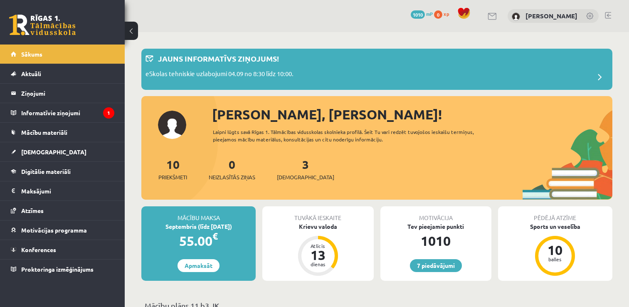 This screenshot has width=629, height=307. Describe the element at coordinates (62, 210) in the screenshot. I see `a: Atzīmes` at that location.